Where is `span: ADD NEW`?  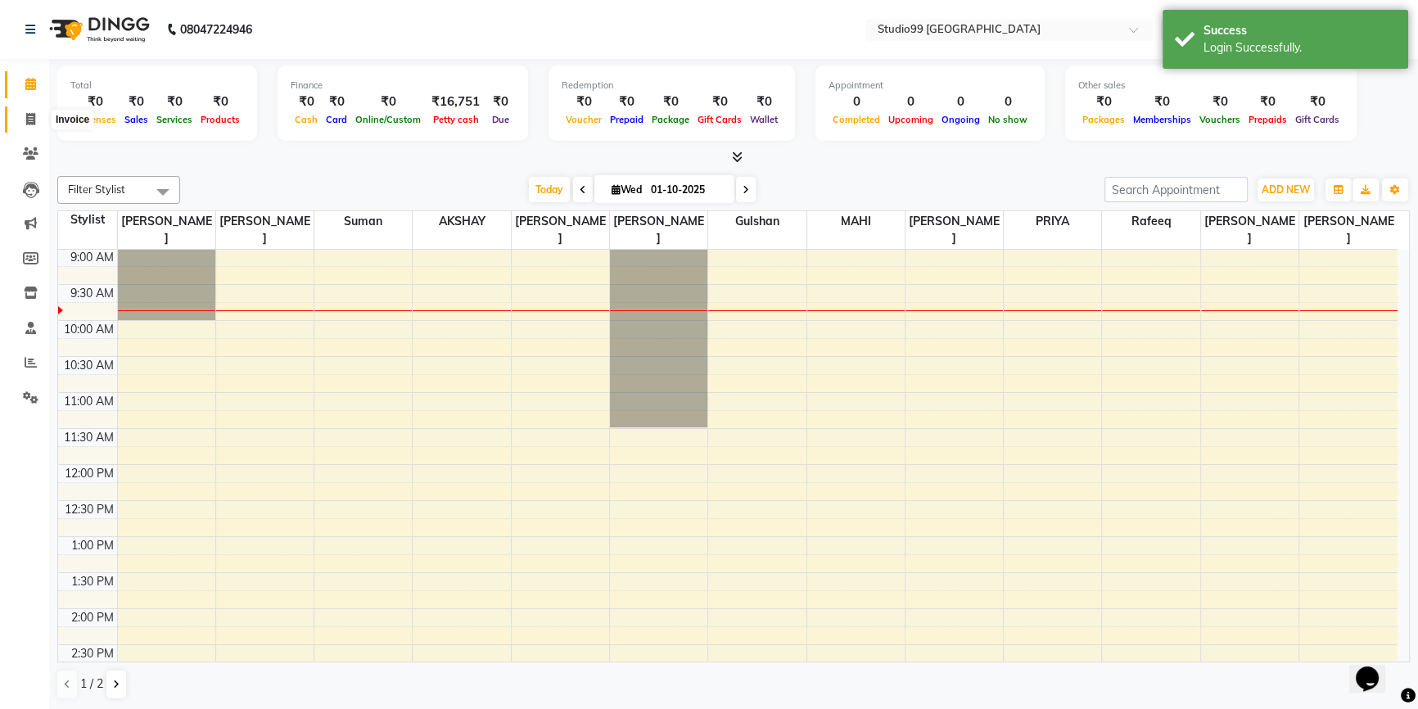 span: ADD NEW is located at coordinates (1286, 189).